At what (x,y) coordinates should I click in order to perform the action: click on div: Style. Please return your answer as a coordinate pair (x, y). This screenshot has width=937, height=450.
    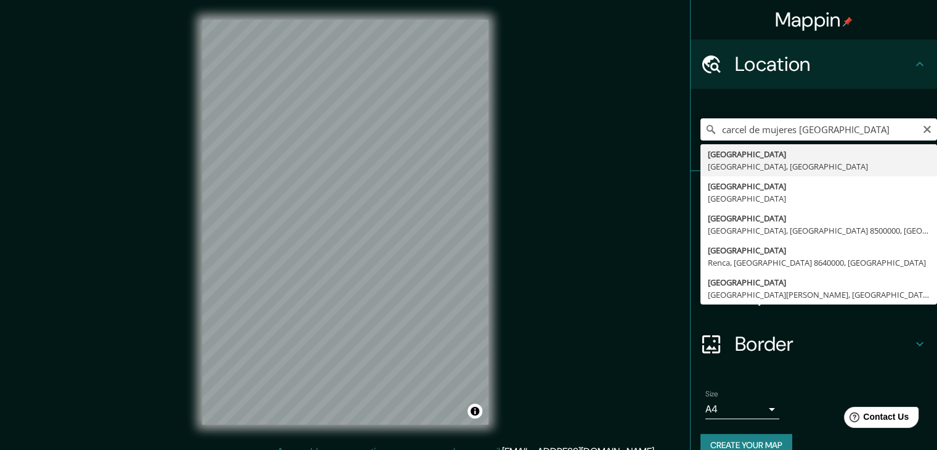
    Looking at the image, I should click on (814, 245).